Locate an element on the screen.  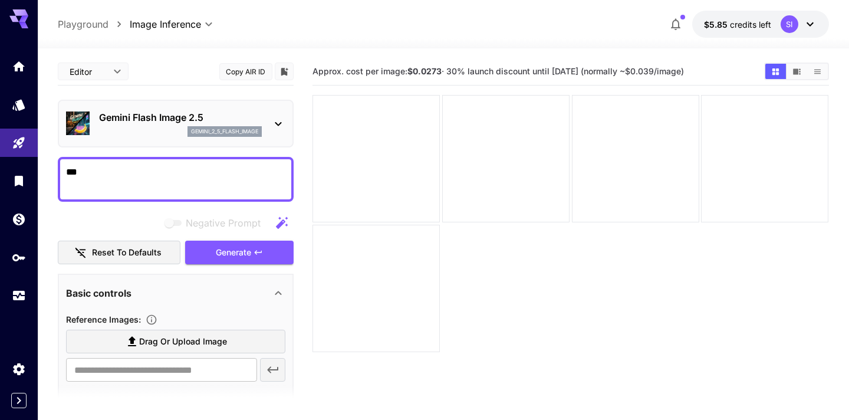
span: Reference Images : is located at coordinates (103, 319).